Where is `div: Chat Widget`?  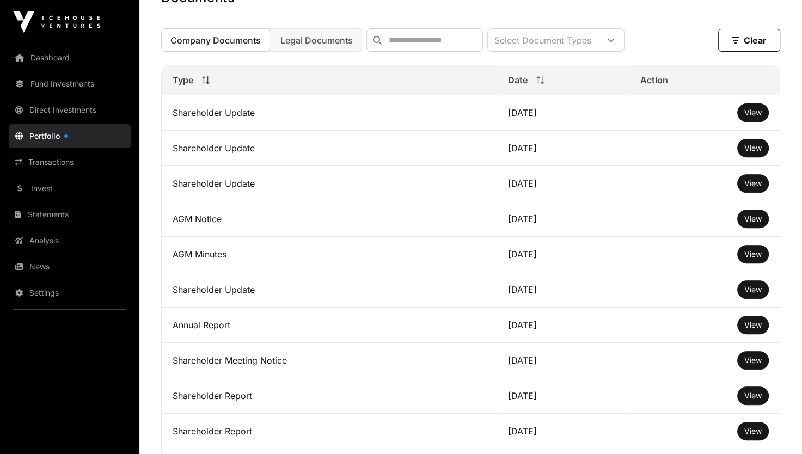
div: Chat Widget is located at coordinates (775, 428).